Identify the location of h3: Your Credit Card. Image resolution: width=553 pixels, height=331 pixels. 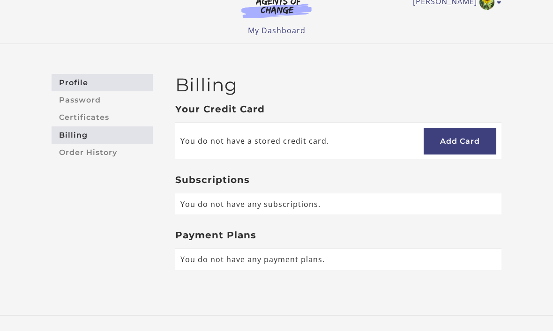
(338, 109).